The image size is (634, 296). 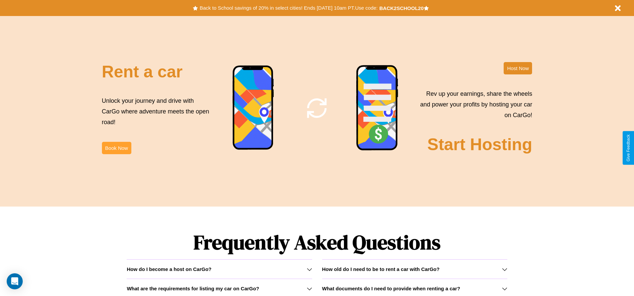 I want to click on div: Give Feedback, so click(x=628, y=148).